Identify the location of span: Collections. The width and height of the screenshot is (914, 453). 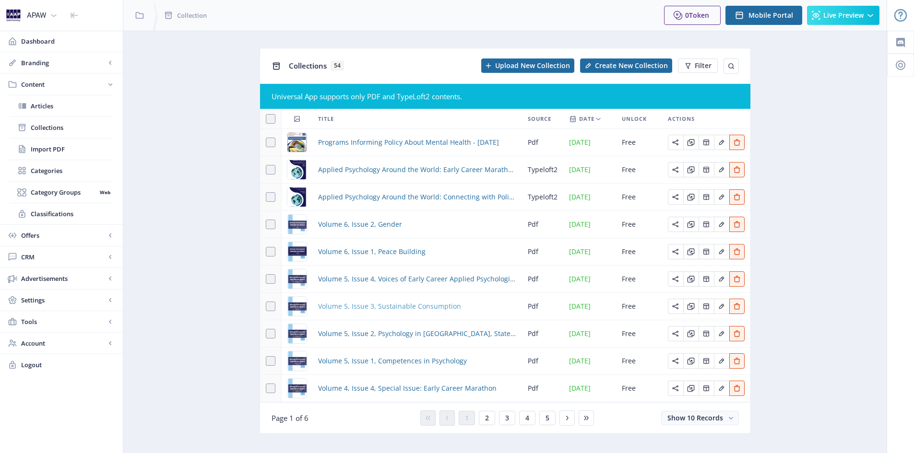
(72, 128).